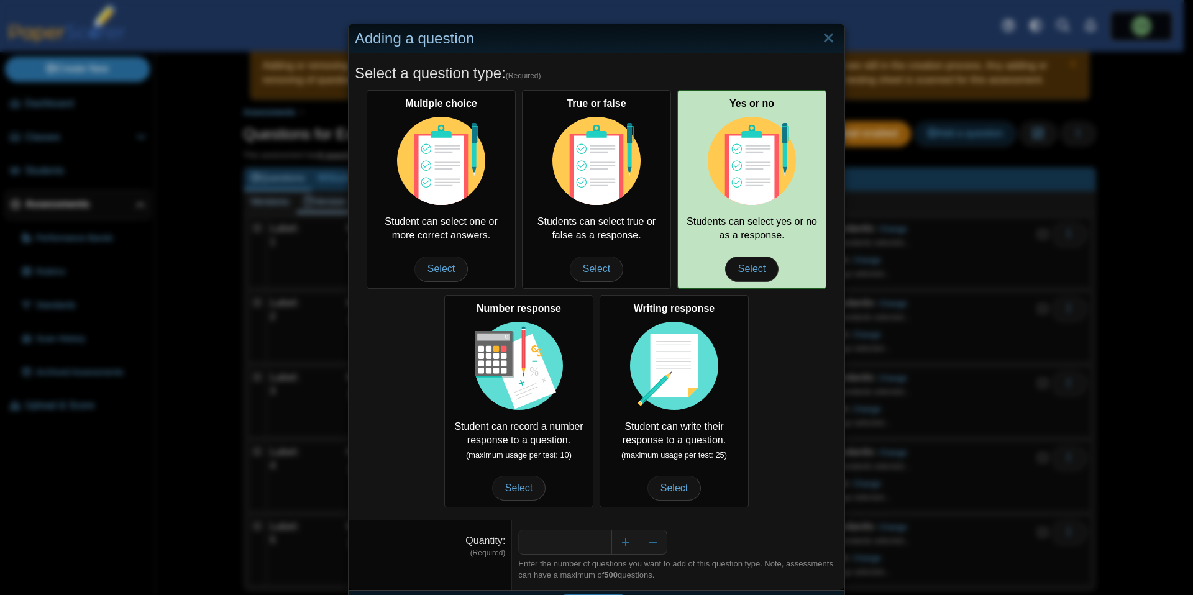 Image resolution: width=1193 pixels, height=595 pixels. What do you see at coordinates (596, 103) in the screenshot?
I see `b: True or false` at bounding box center [596, 103].